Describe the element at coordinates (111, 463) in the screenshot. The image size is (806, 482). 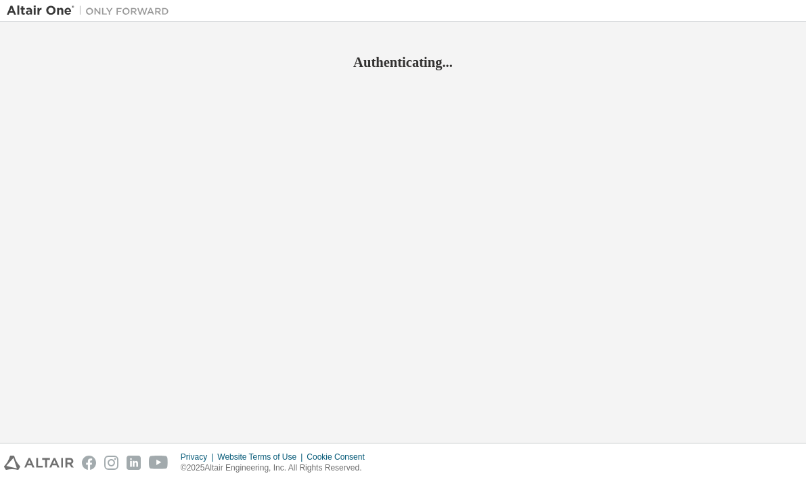
I see `img: instagram.svg` at that location.